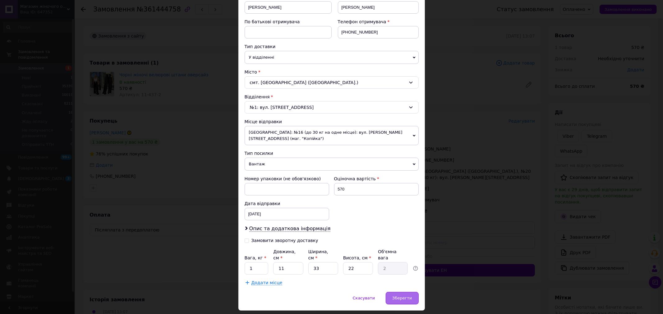  Describe the element at coordinates (378, 32) in the screenshot. I see `input: +380` at that location.